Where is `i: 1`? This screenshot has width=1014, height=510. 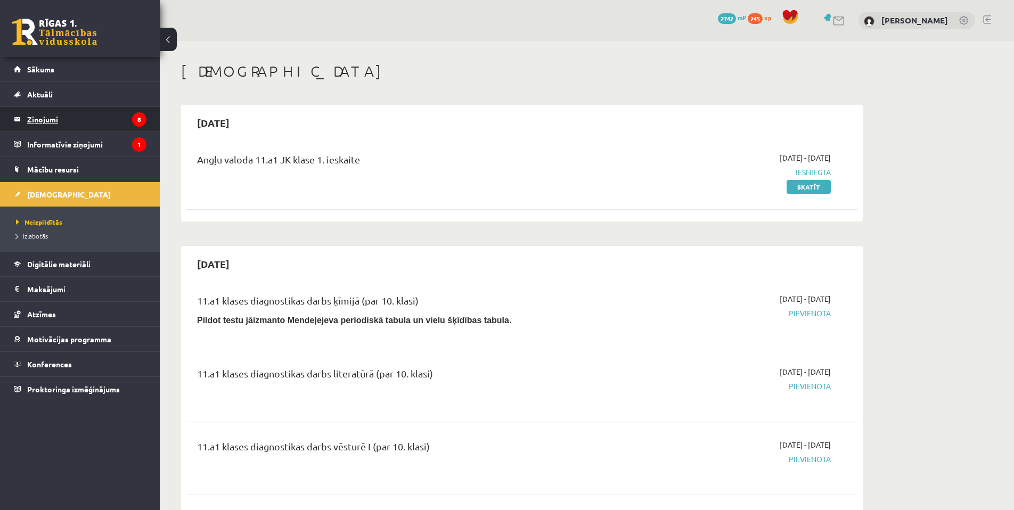 i: 1 is located at coordinates (139, 144).